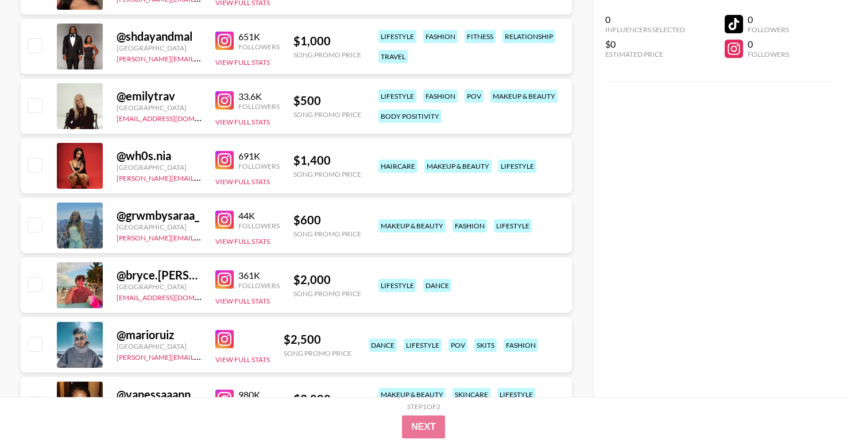 This screenshot has height=443, width=847. What do you see at coordinates (259, 276) in the screenshot?
I see `div: 361K` at bounding box center [259, 276].